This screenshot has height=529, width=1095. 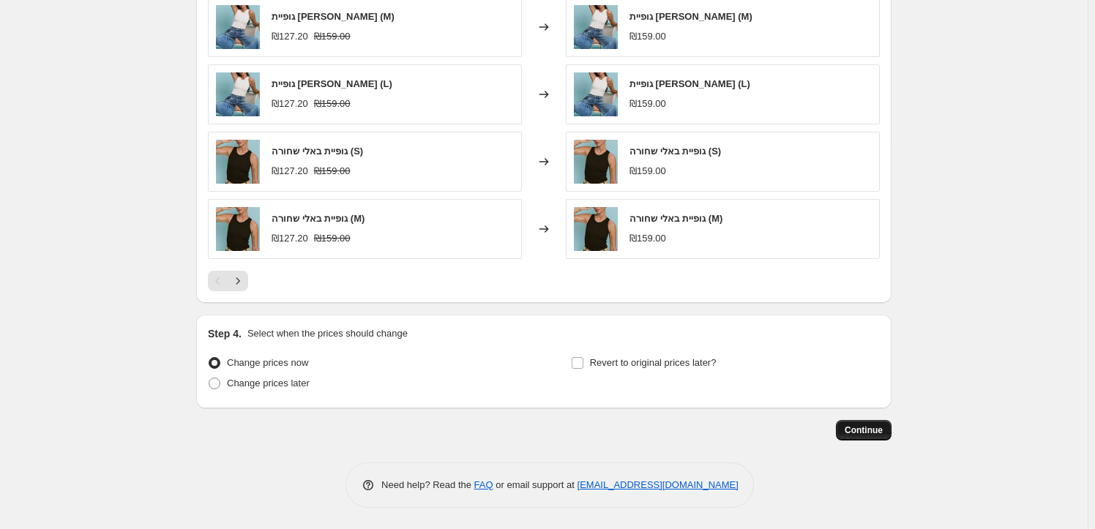 What do you see at coordinates (864, 430) in the screenshot?
I see `button: Continue` at bounding box center [864, 430].